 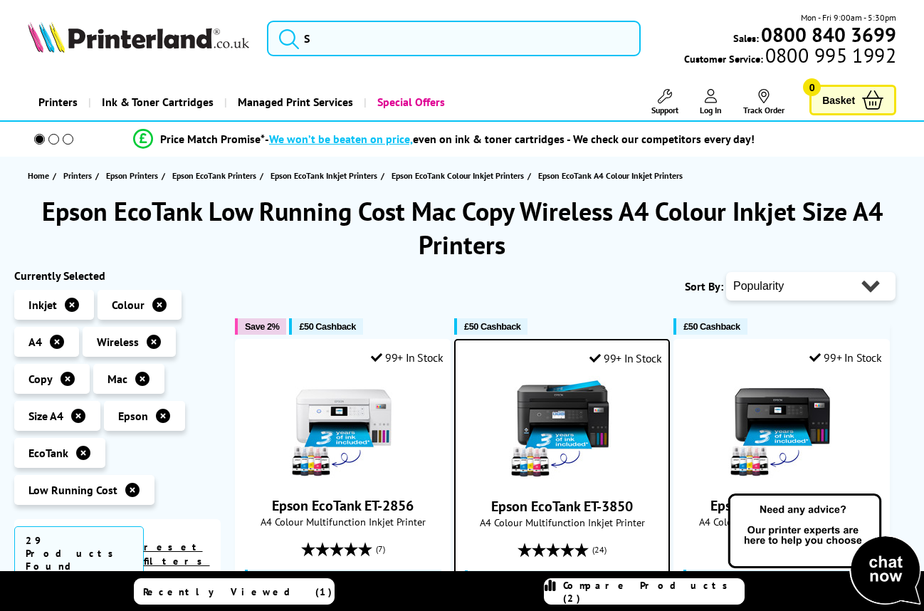 What do you see at coordinates (177, 554) in the screenshot?
I see `a: reset filters` at bounding box center [177, 554].